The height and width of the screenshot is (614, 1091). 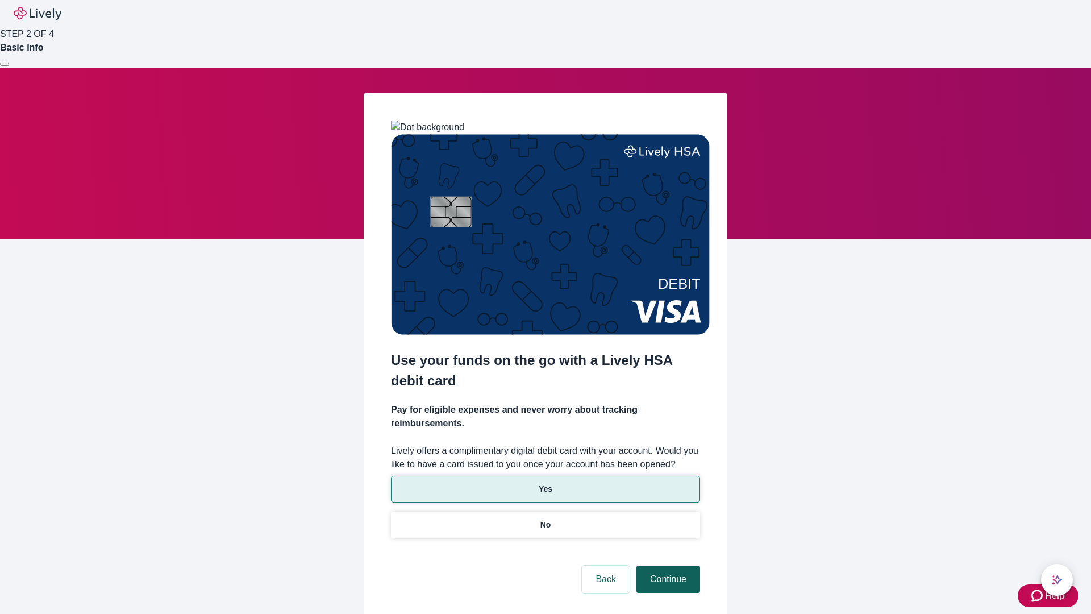 I want to click on label: Lively offers a complimentary digital debit card with your account. Would you like to have a card..., so click(x=546, y=458).